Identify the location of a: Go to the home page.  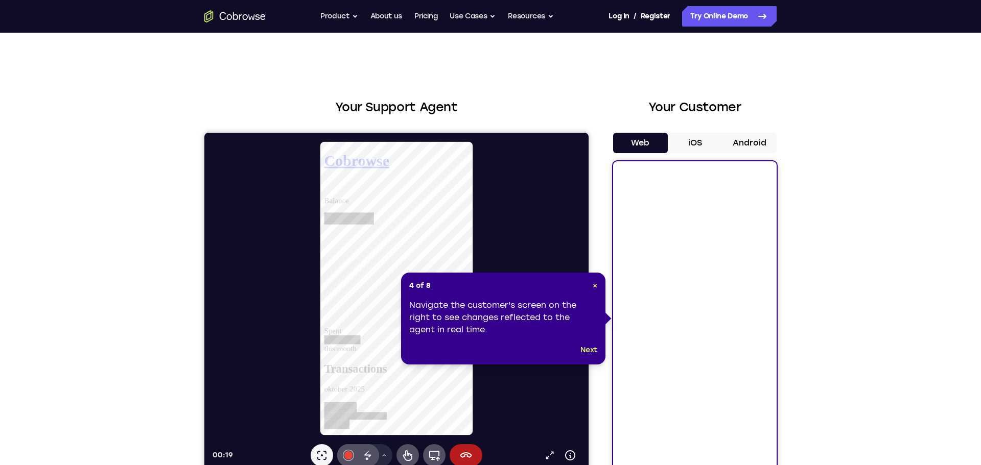
(235, 16).